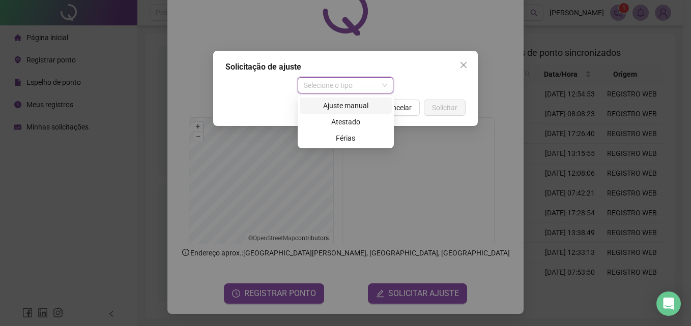 The height and width of the screenshot is (326, 691). What do you see at coordinates (397, 108) in the screenshot?
I see `button: Cancelar` at bounding box center [397, 108].